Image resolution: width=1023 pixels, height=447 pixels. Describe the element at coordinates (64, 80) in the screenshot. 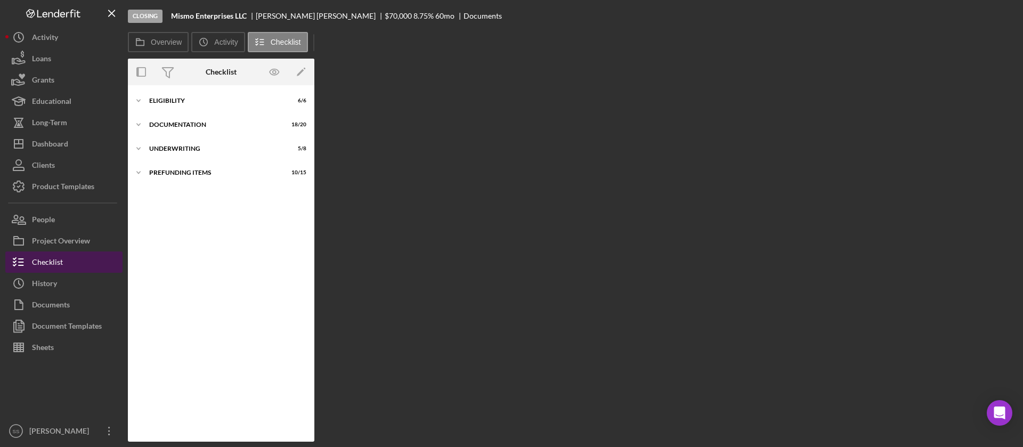

I see `button: Grants` at that location.